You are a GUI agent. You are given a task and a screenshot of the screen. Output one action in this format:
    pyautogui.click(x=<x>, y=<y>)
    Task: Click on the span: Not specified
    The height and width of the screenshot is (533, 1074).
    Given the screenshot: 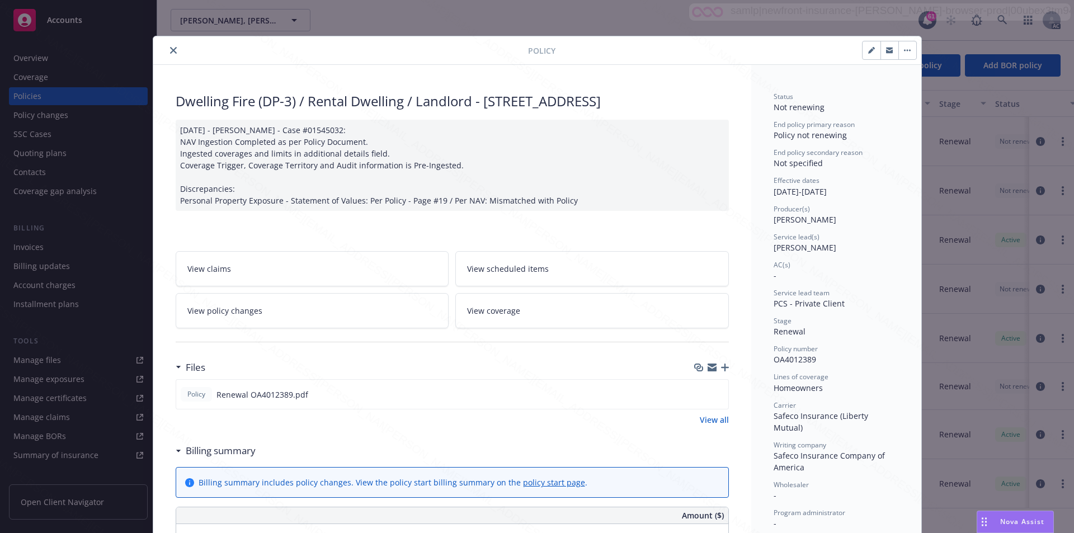 What is the action you would take?
    pyautogui.click(x=798, y=163)
    